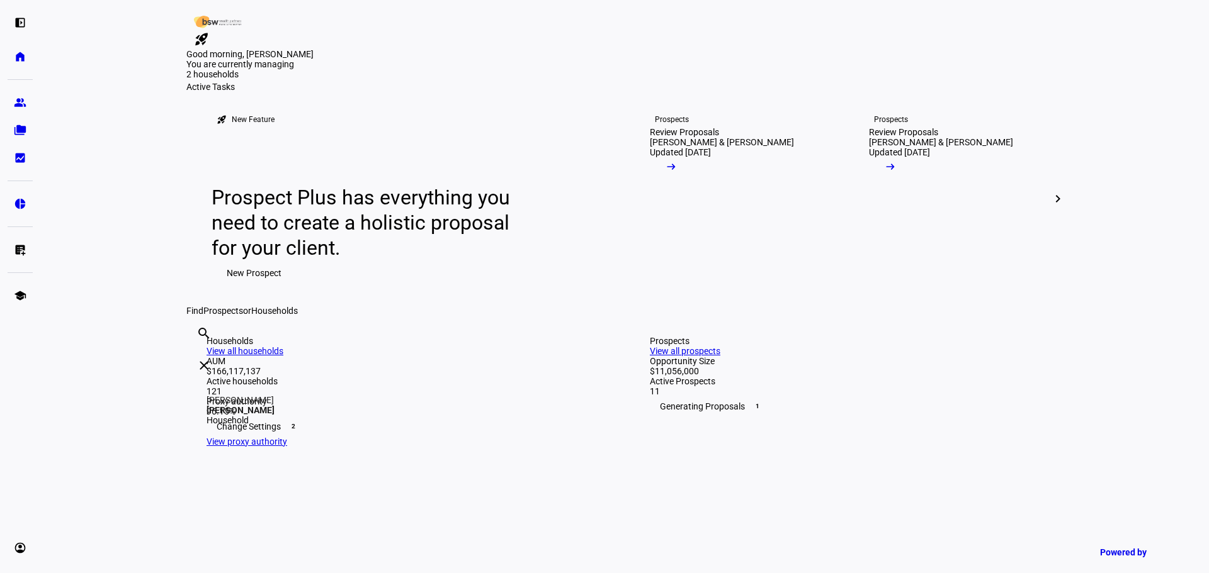 The width and height of the screenshot is (1209, 573). What do you see at coordinates (254, 273) in the screenshot?
I see `span: New Prospect` at bounding box center [254, 273].